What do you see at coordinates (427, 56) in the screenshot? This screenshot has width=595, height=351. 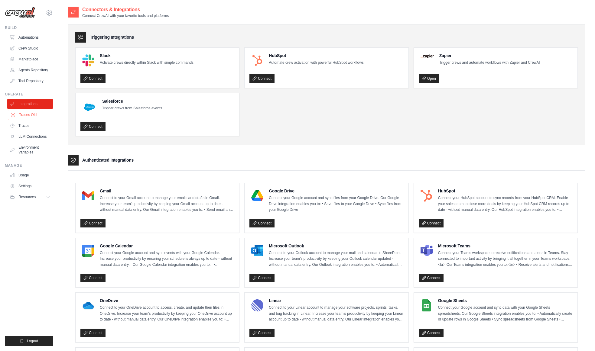 I see `img: Zapier Logo` at bounding box center [427, 56].